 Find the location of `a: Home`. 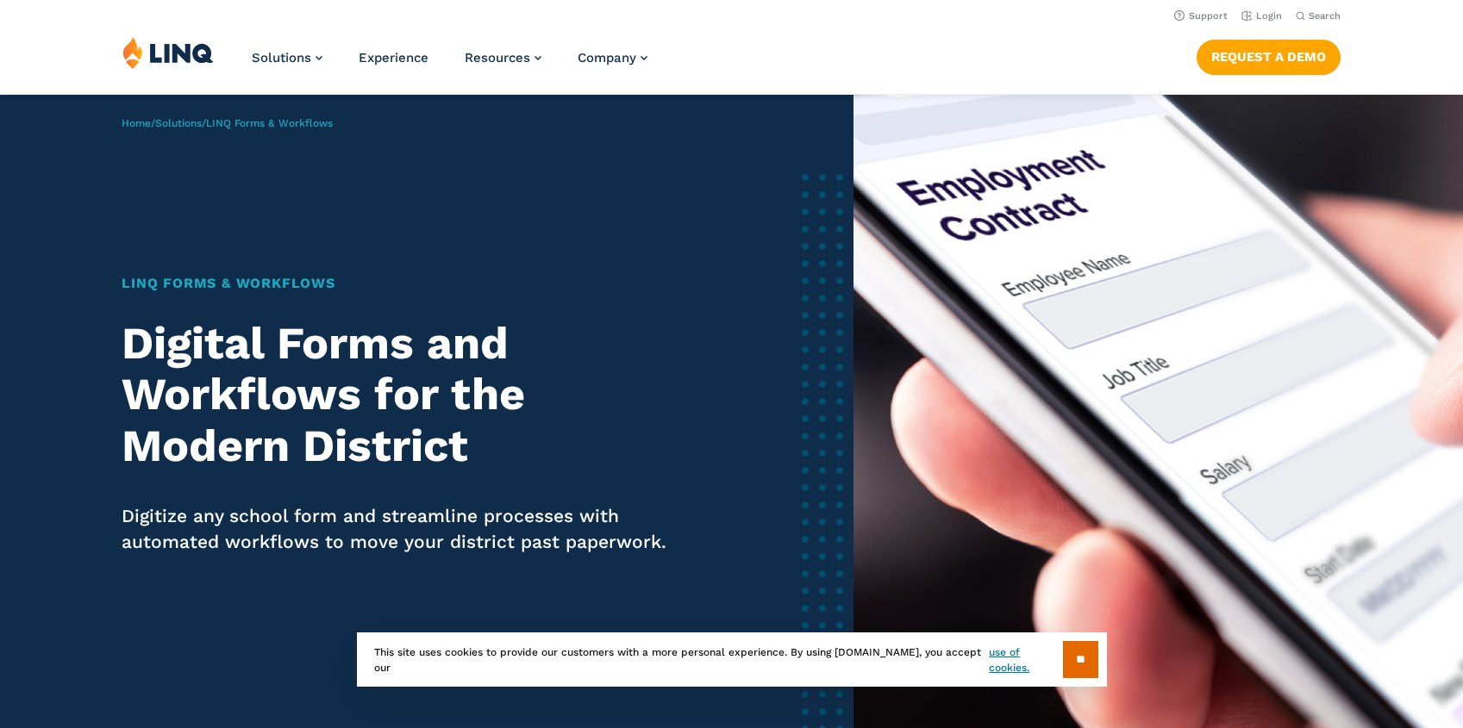

a: Home is located at coordinates (136, 123).